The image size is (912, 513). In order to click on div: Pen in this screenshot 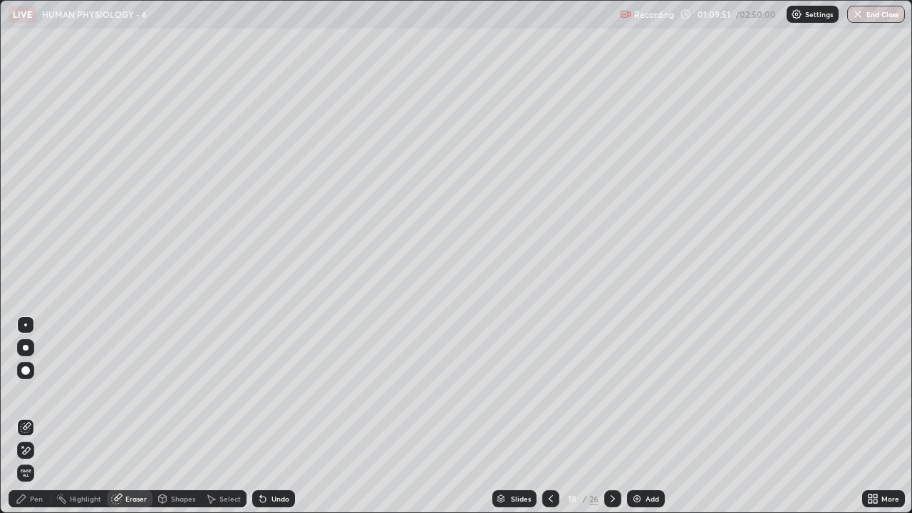, I will do `click(36, 499)`.